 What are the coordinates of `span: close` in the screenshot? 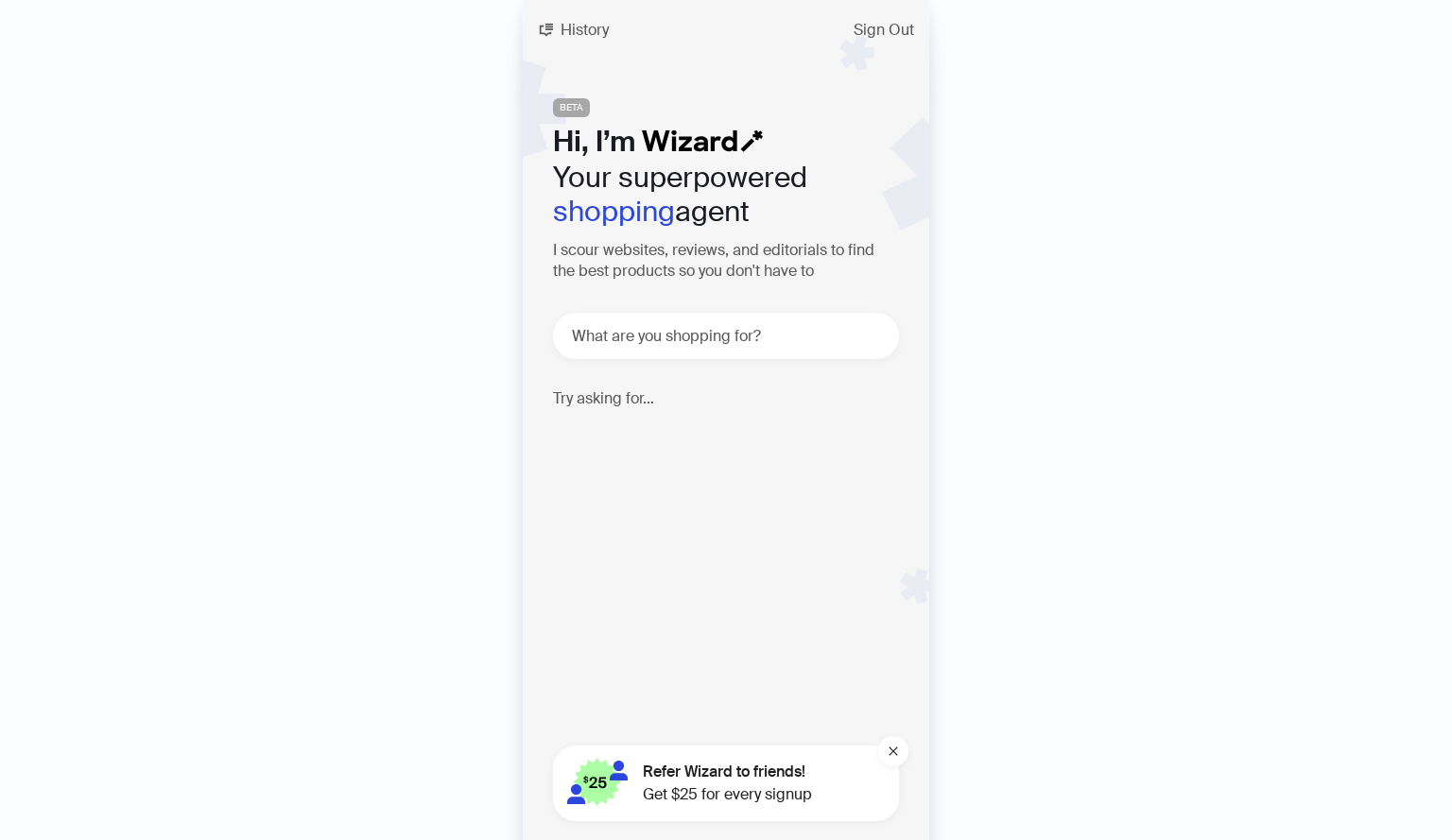 It's located at (894, 751).